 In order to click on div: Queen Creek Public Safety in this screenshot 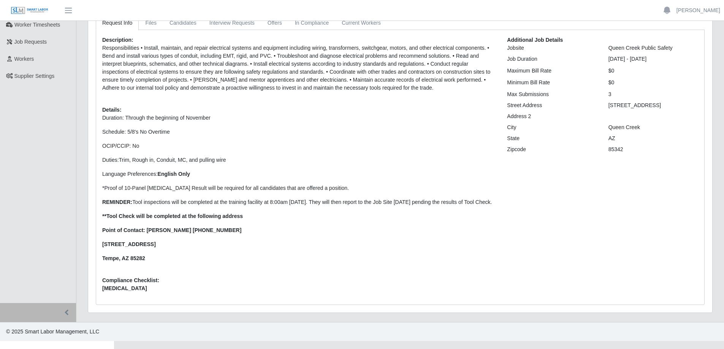, I will do `click(653, 48)`.